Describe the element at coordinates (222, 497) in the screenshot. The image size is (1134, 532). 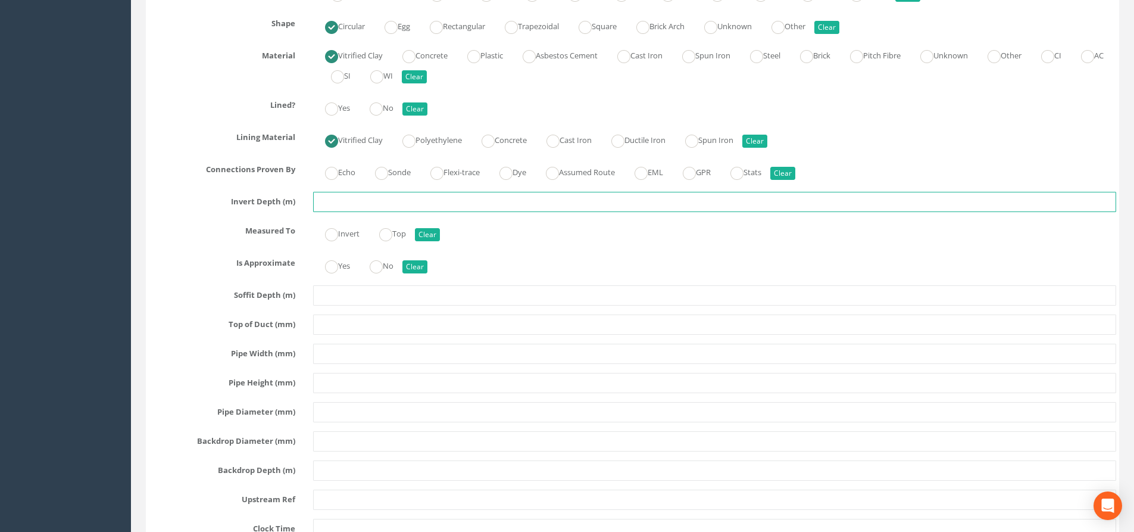
I see `label: Upstream Ref` at that location.